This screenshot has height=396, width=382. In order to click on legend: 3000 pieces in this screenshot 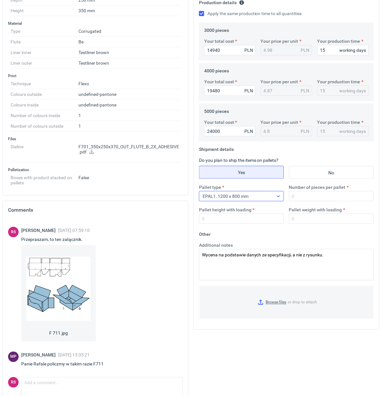, I will do `click(217, 29)`.